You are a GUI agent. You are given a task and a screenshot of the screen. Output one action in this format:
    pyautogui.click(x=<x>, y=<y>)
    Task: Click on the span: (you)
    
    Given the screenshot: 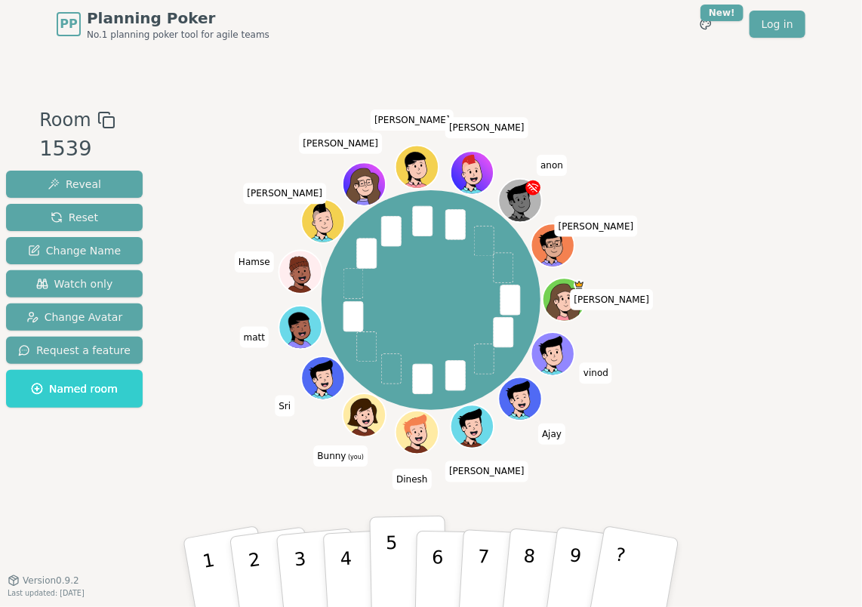 What is the action you would take?
    pyautogui.click(x=356, y=457)
    